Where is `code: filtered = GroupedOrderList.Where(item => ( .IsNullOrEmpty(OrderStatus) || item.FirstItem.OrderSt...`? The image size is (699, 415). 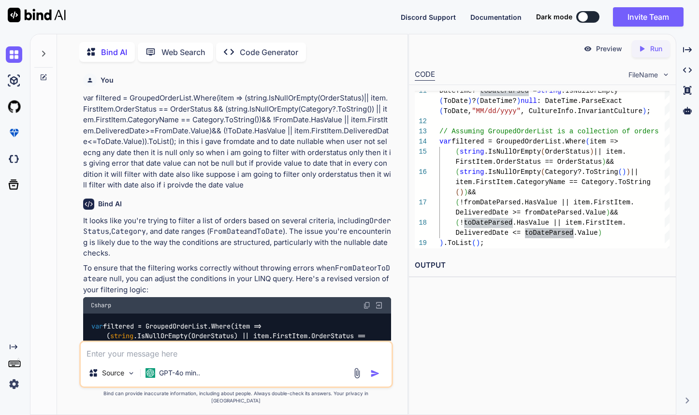 code: filtered = GroupedOrderList.Where(item => ( .IsNullOrEmpty(OrderStatus) || item.FirstItem.OrderSt... is located at coordinates (236, 366).